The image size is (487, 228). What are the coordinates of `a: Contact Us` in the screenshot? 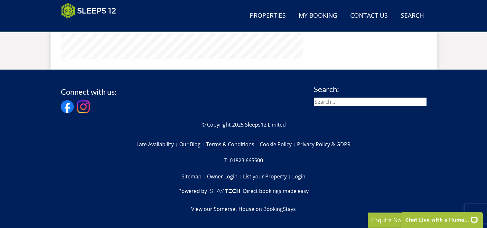 It's located at (369, 16).